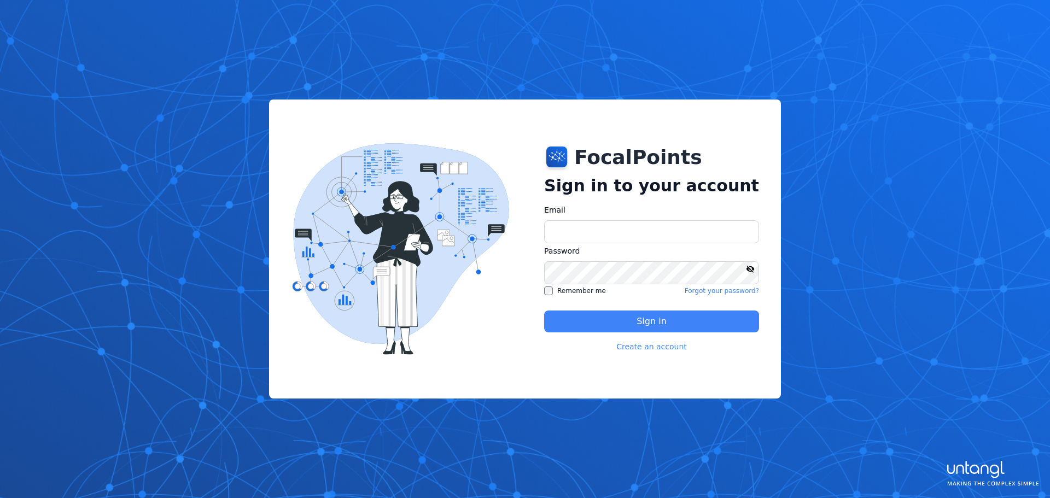 This screenshot has height=498, width=1050. I want to click on a: Create an account, so click(651, 347).